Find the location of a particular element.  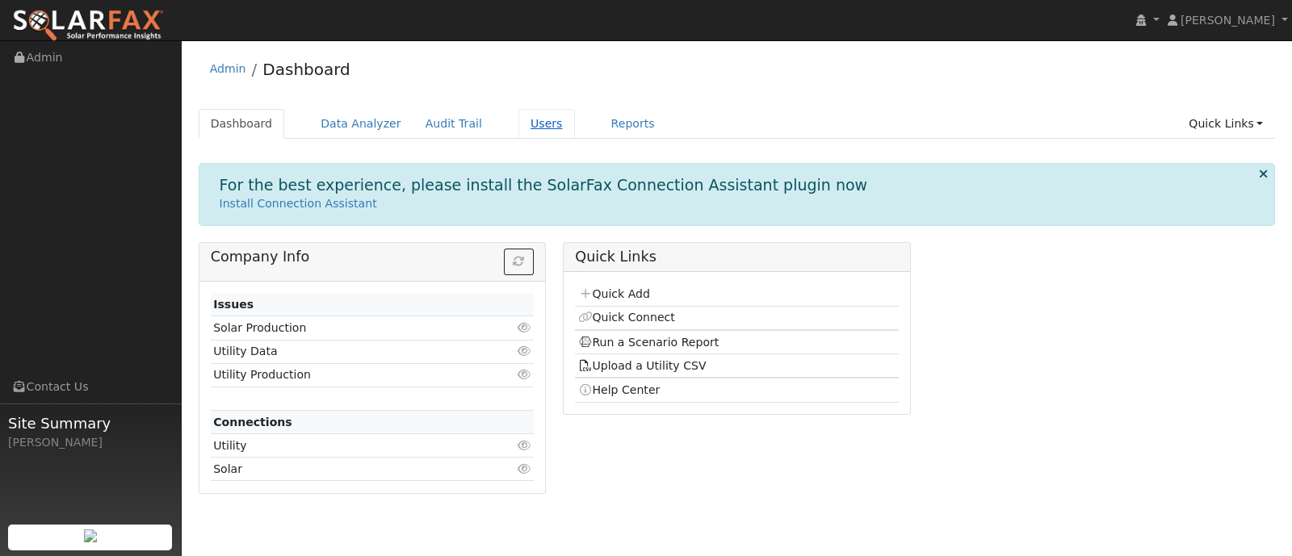

a: Quick Add is located at coordinates (614, 294).